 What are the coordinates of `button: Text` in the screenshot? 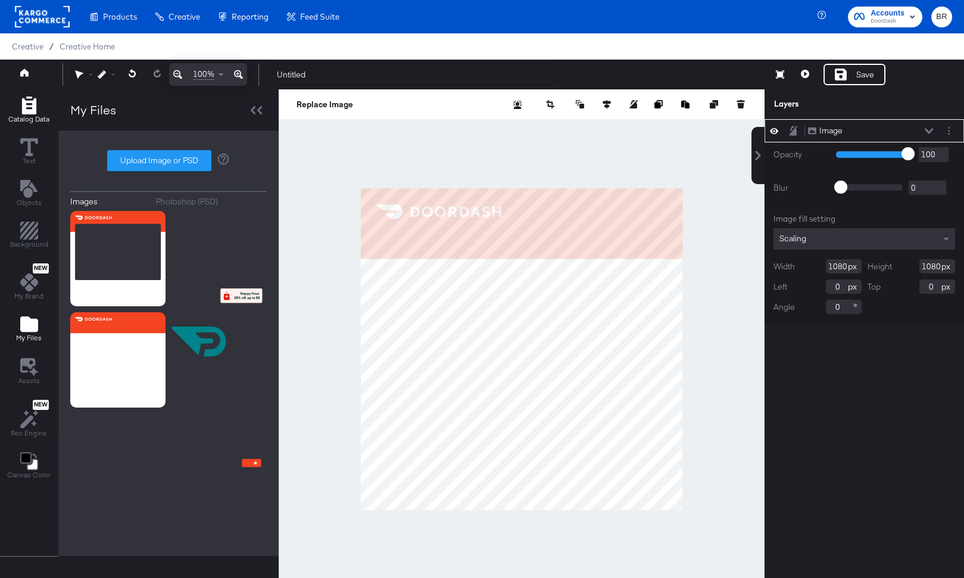 It's located at (29, 152).